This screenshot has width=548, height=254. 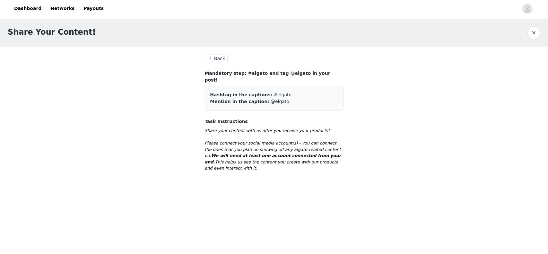 What do you see at coordinates (267, 130) in the screenshot?
I see `em: Share your content with us after you receive your products!` at bounding box center [267, 130].